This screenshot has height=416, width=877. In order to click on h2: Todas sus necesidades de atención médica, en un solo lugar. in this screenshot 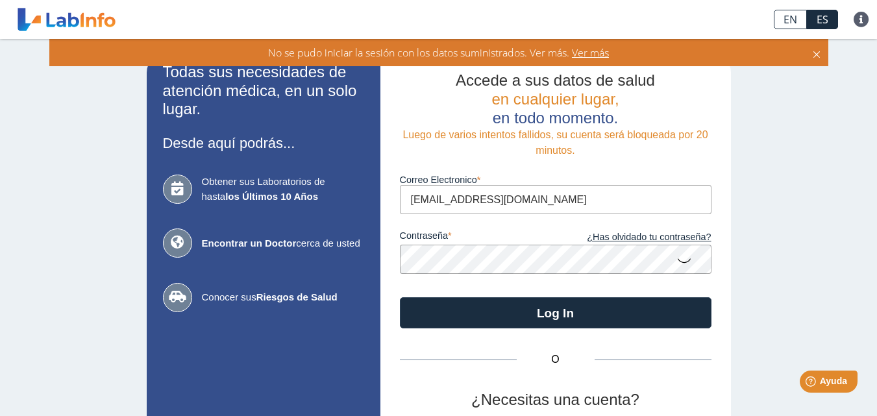, I will do `click(264, 91)`.